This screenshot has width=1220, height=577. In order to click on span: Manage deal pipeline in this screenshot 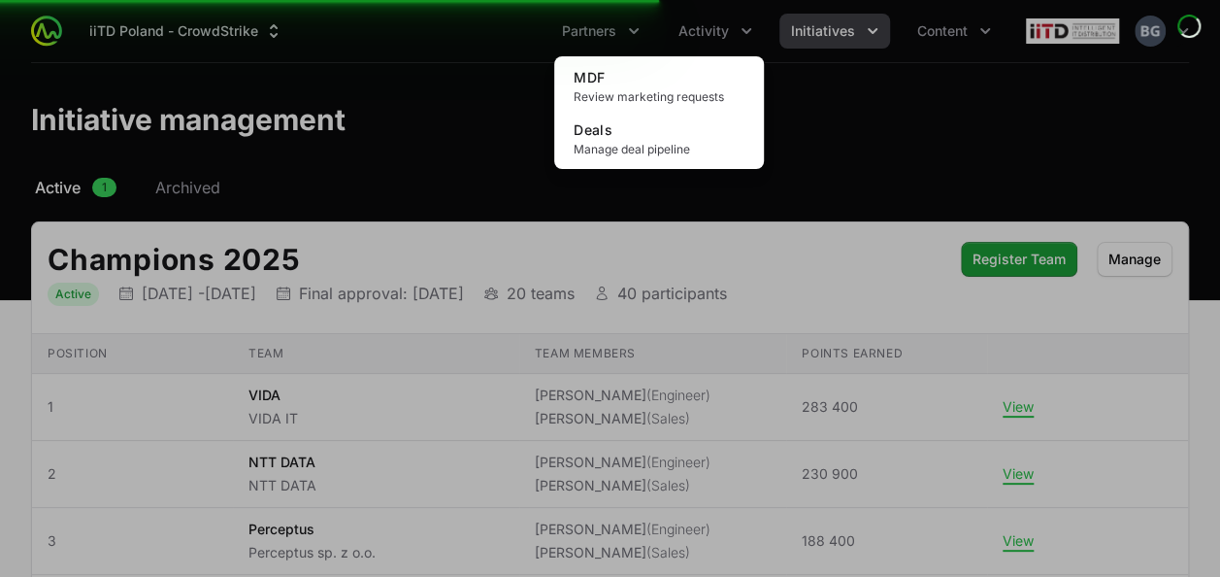, I will do `click(659, 150)`.